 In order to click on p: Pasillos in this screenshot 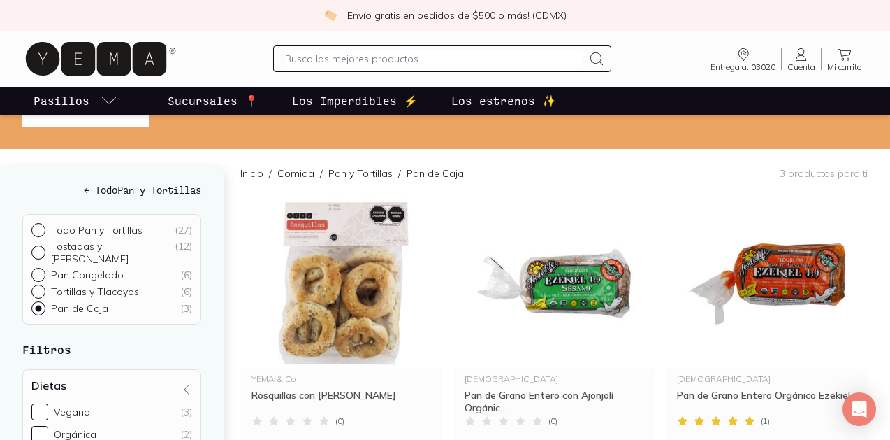, I will do `click(61, 101)`.